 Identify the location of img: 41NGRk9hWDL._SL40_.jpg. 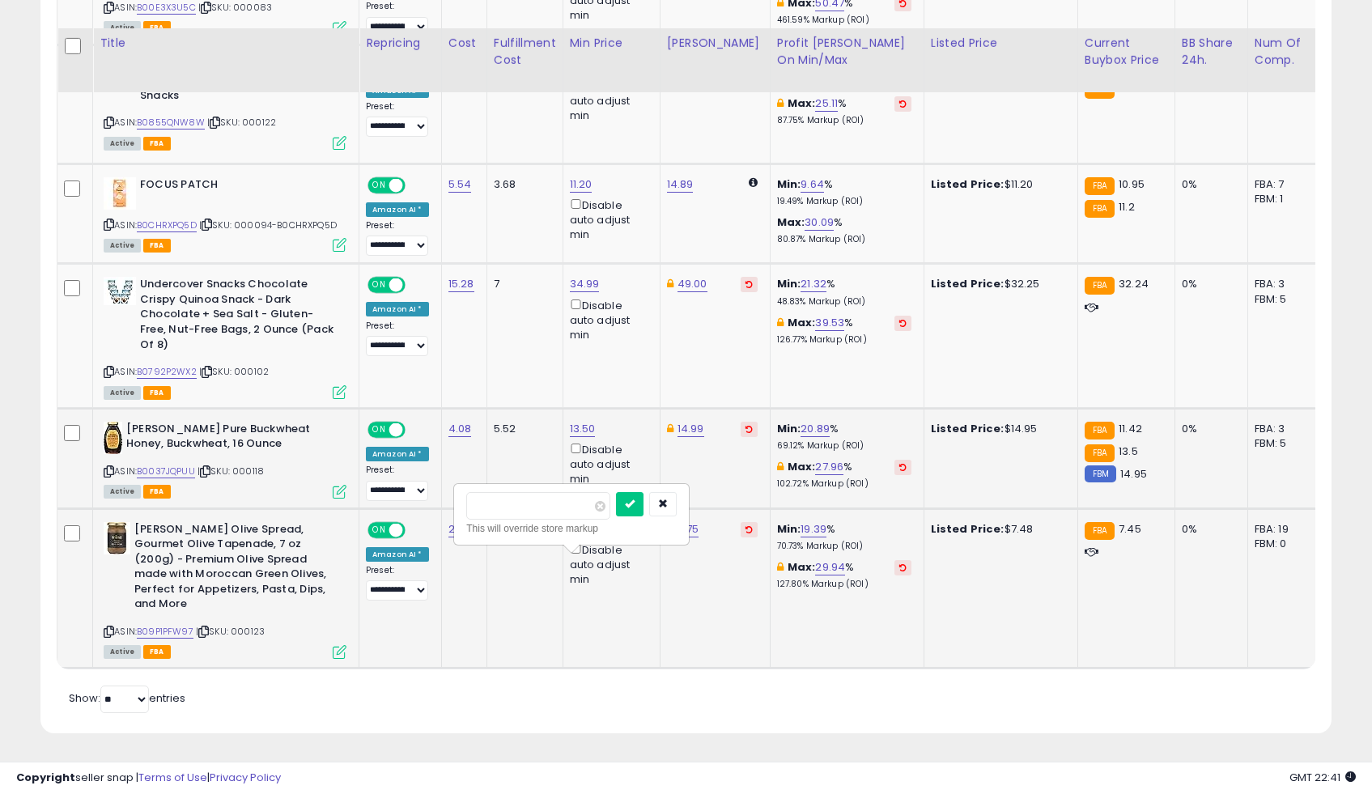
(112, 438).